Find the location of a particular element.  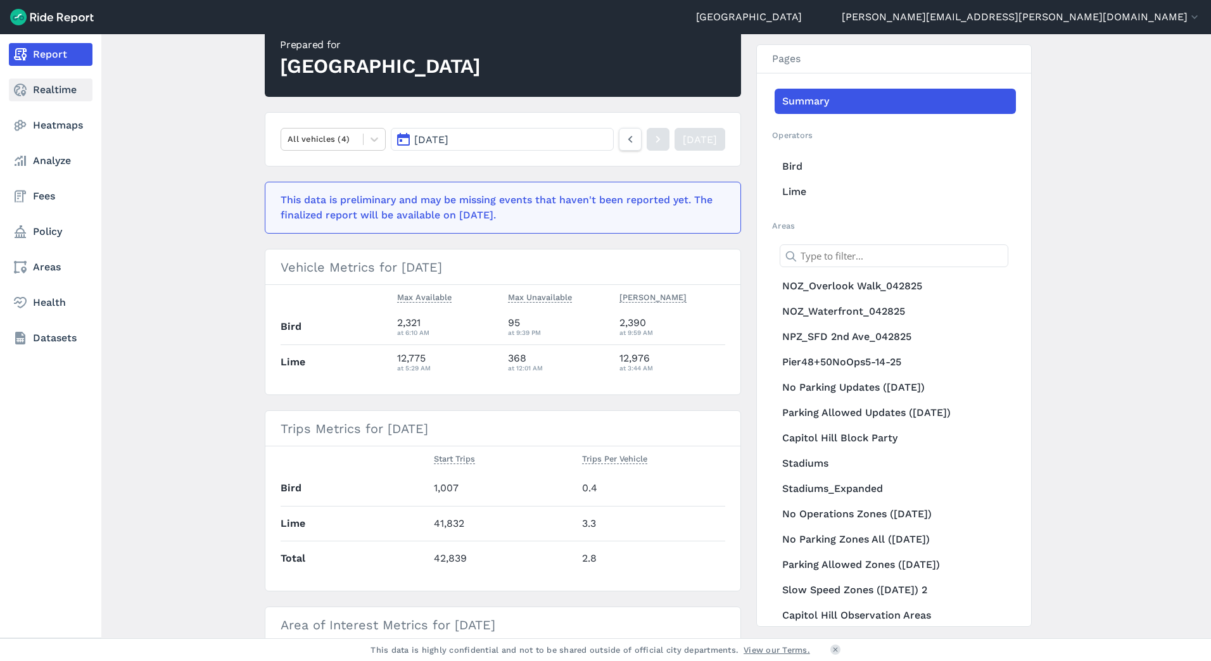

a: Capitol Hill Observation Areas is located at coordinates (895, 615).